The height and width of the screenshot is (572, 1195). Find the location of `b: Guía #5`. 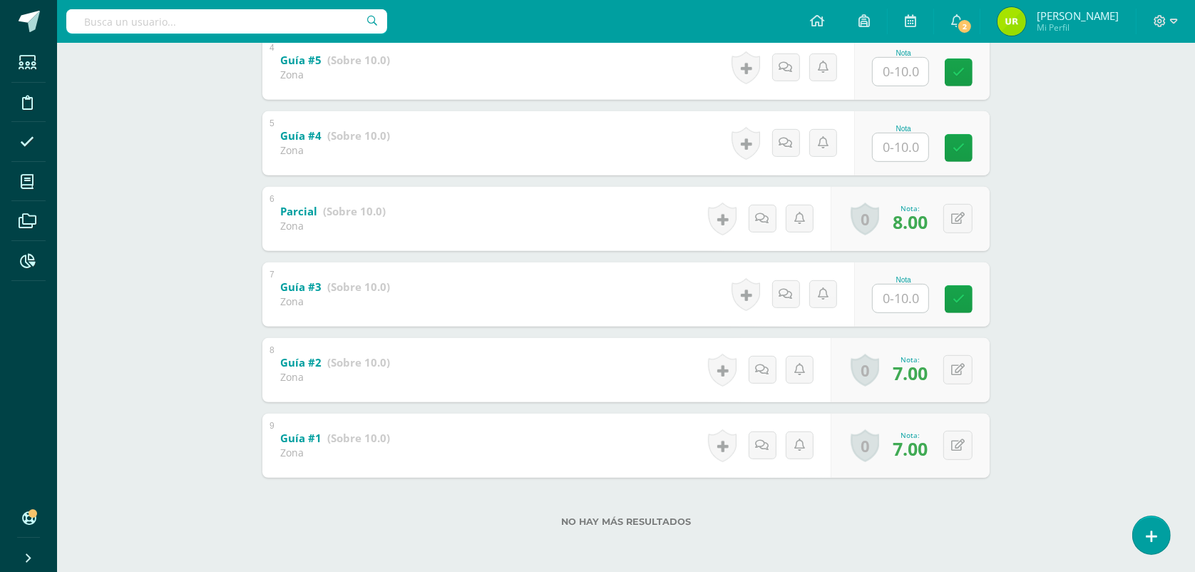

b: Guía #5 is located at coordinates (301, 60).